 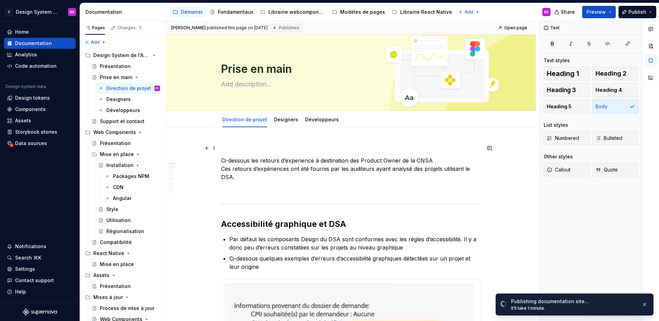 I want to click on a: Angular, so click(x=132, y=198).